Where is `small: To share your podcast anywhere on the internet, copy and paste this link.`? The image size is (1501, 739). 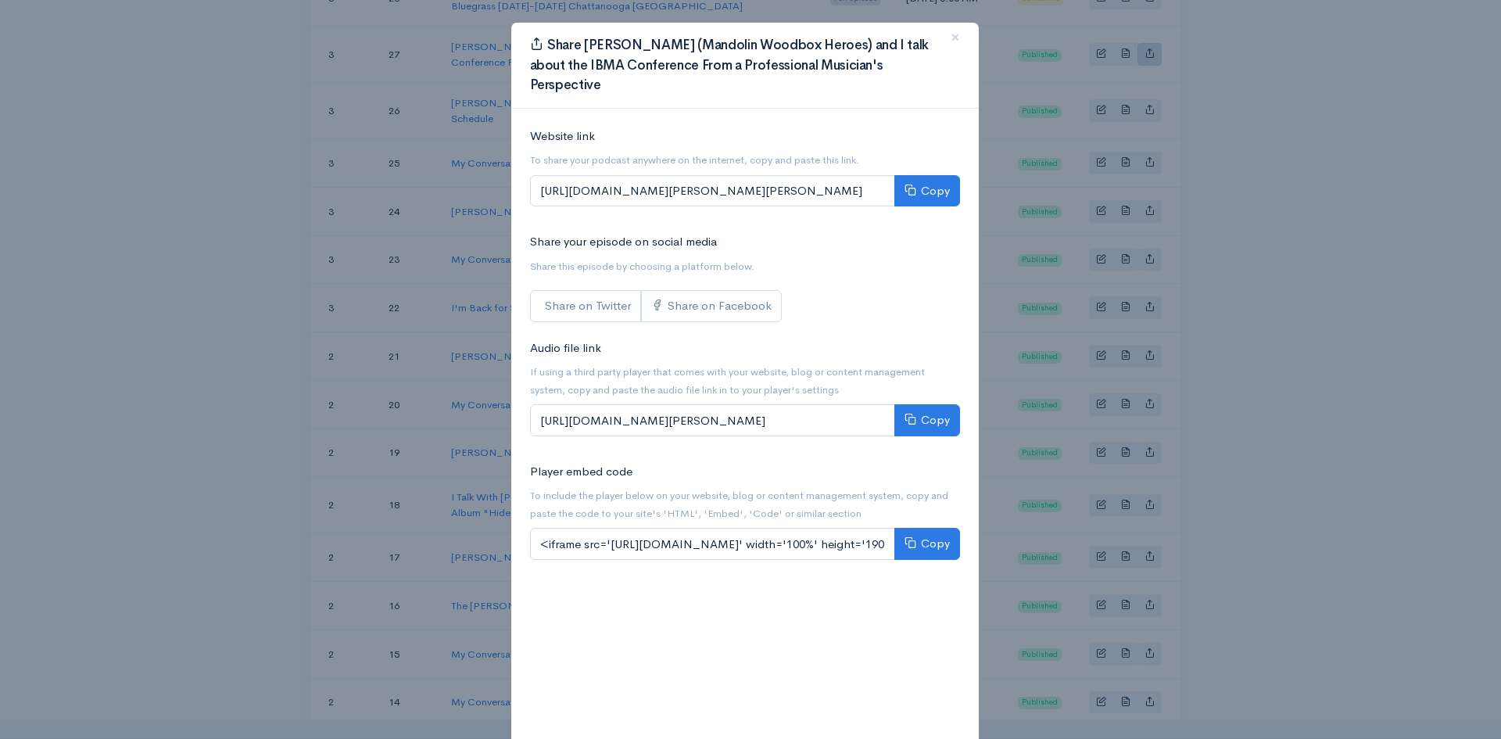 small: To share your podcast anywhere on the internet, copy and paste this link. is located at coordinates (694, 159).